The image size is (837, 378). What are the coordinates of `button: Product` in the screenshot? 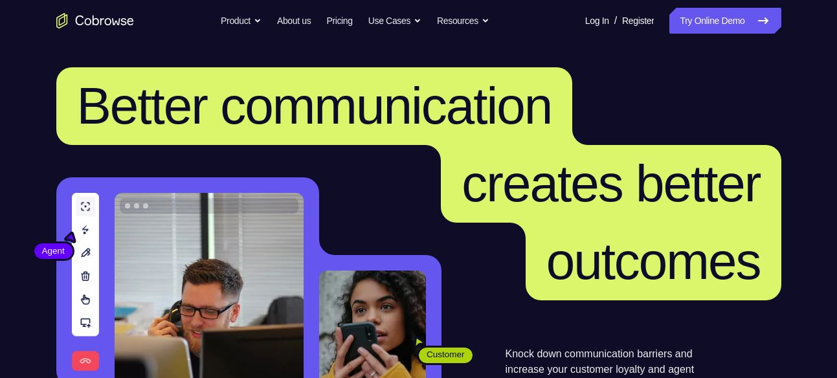 It's located at (241, 21).